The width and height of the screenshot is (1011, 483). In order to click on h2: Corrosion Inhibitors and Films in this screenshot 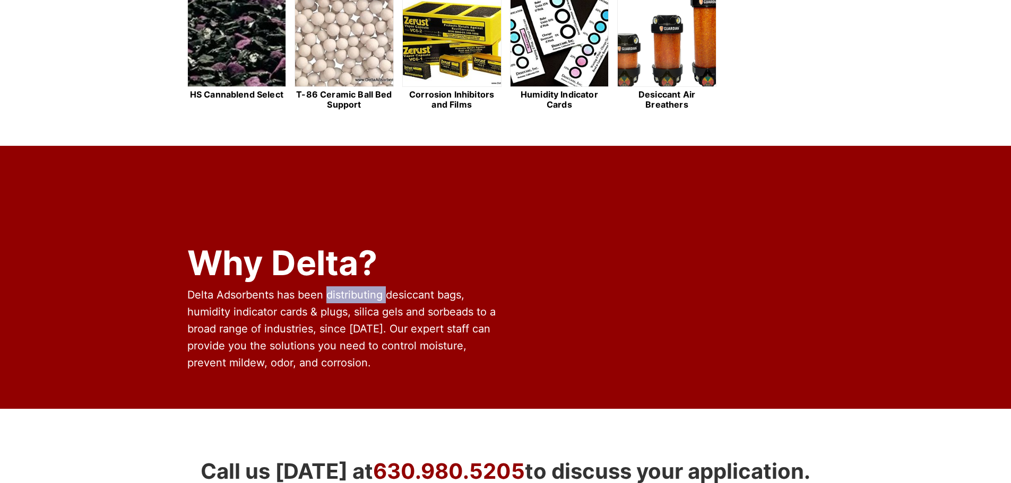, I will do `click(451, 100)`.